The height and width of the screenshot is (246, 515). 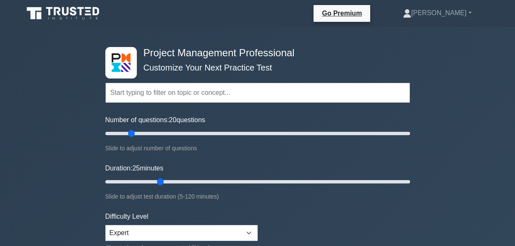 What do you see at coordinates (134, 168) in the screenshot?
I see `label: Duration: minutes` at bounding box center [134, 168].